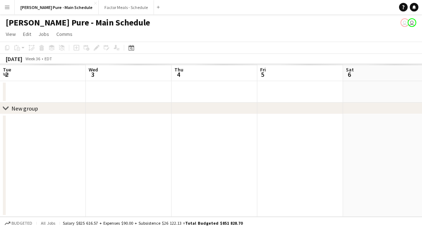 The height and width of the screenshot is (229, 422). I want to click on a: Comms, so click(64, 34).